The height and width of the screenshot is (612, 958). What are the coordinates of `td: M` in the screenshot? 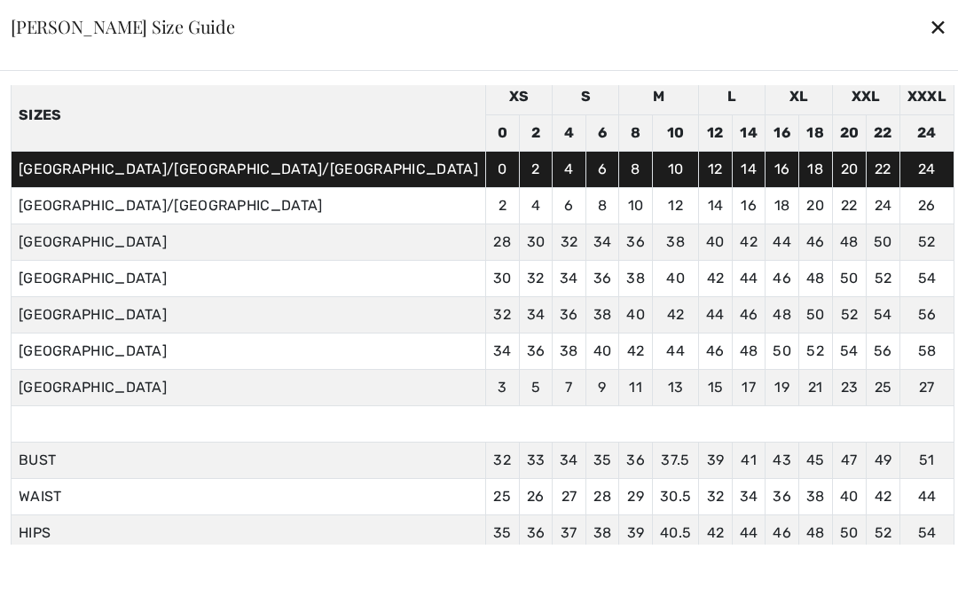 It's located at (659, 97).